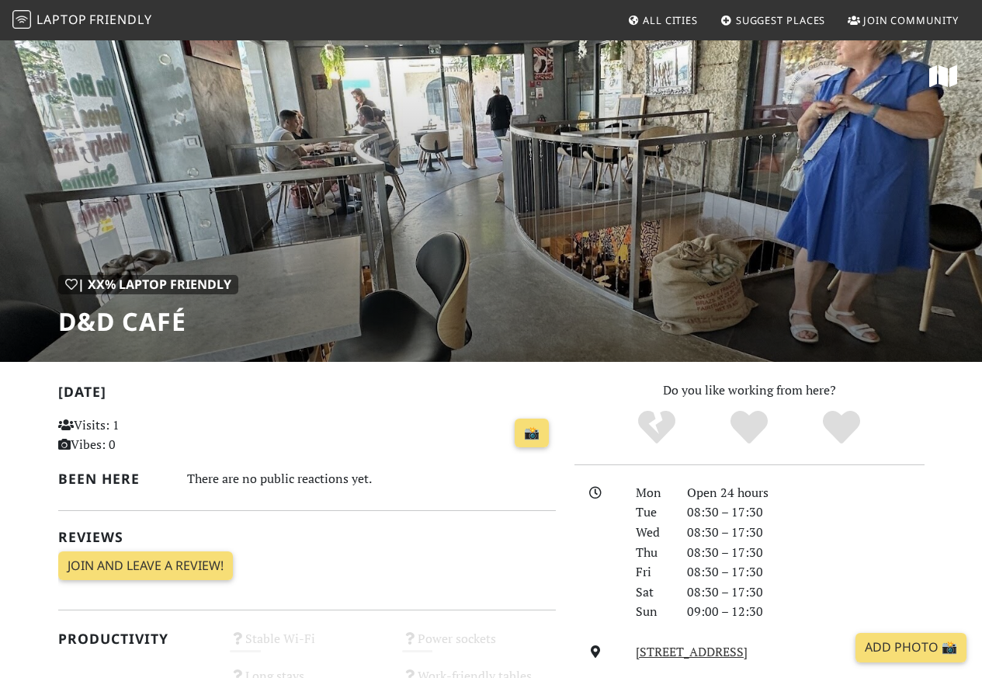 The height and width of the screenshot is (678, 982). What do you see at coordinates (652, 533) in the screenshot?
I see `div: Wed` at bounding box center [652, 533].